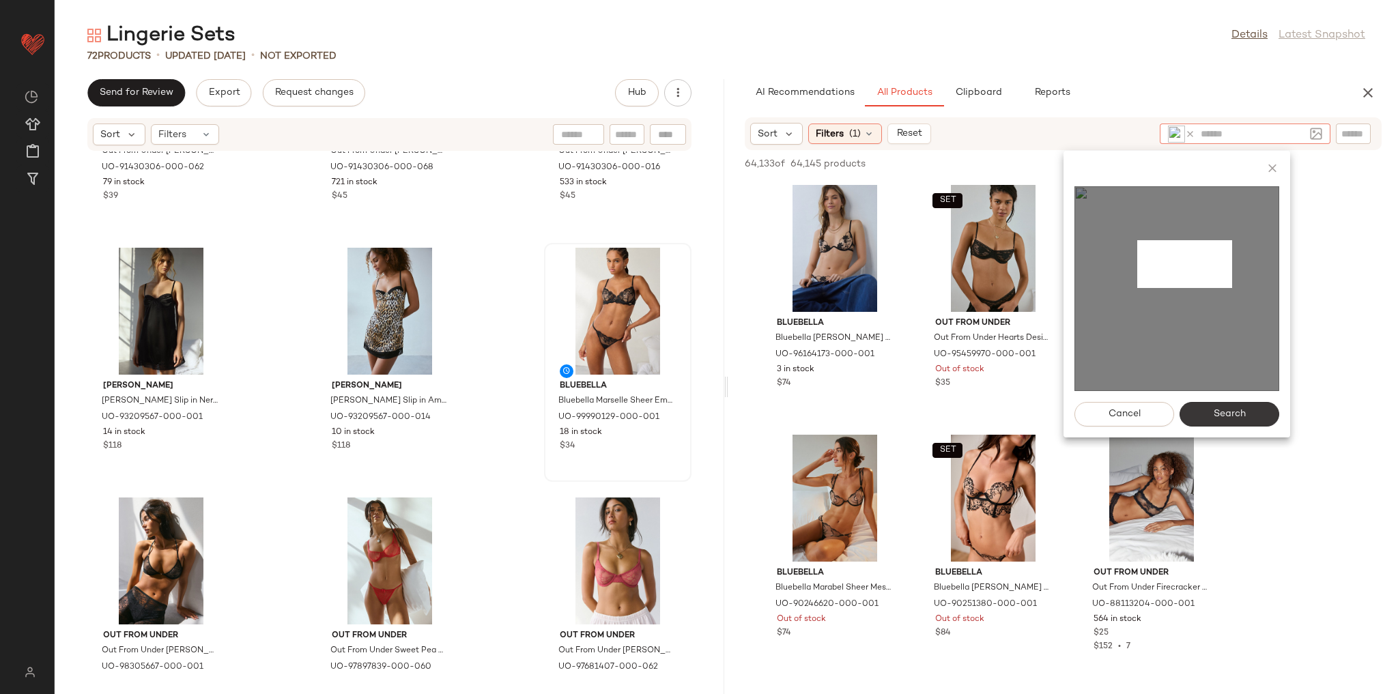  I want to click on img: 97681407_062_b, so click(618, 561).